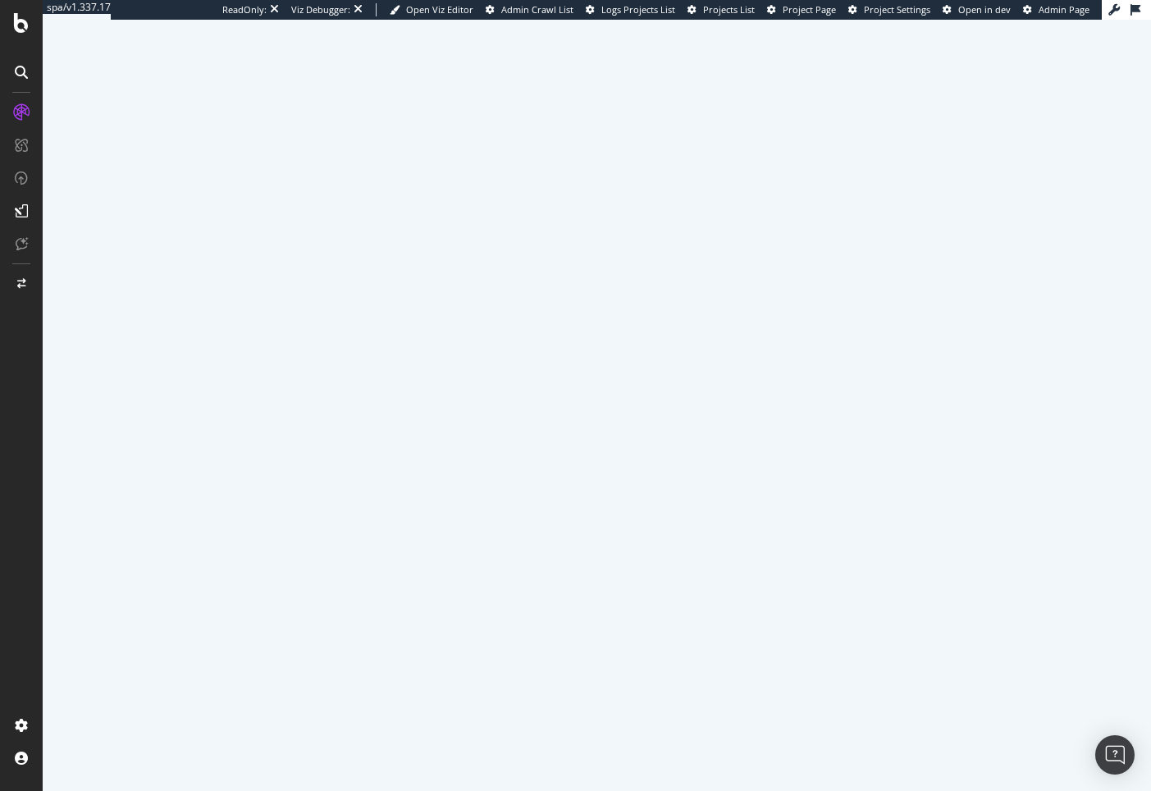  What do you see at coordinates (801, 10) in the screenshot?
I see `a: Project Page` at bounding box center [801, 10].